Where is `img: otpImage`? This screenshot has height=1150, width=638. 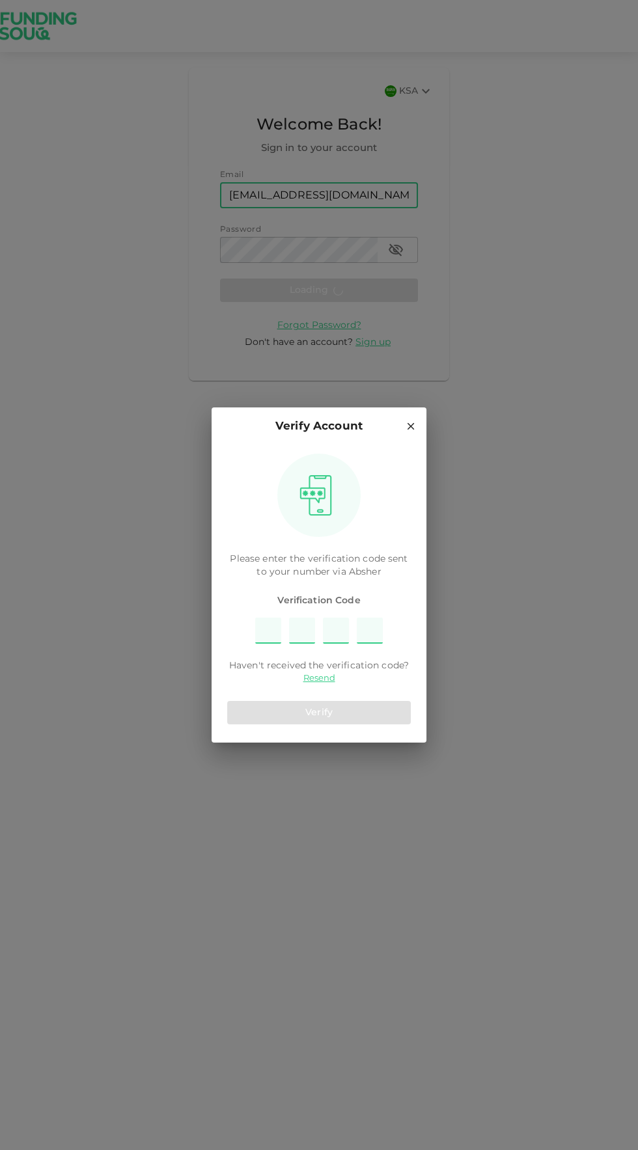
img: otpImage is located at coordinates (316, 495).